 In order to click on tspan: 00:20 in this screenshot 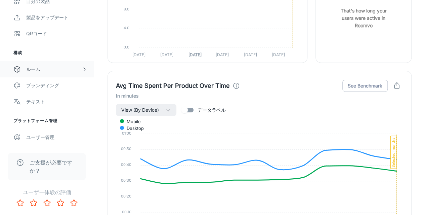, I will do `click(126, 196)`.